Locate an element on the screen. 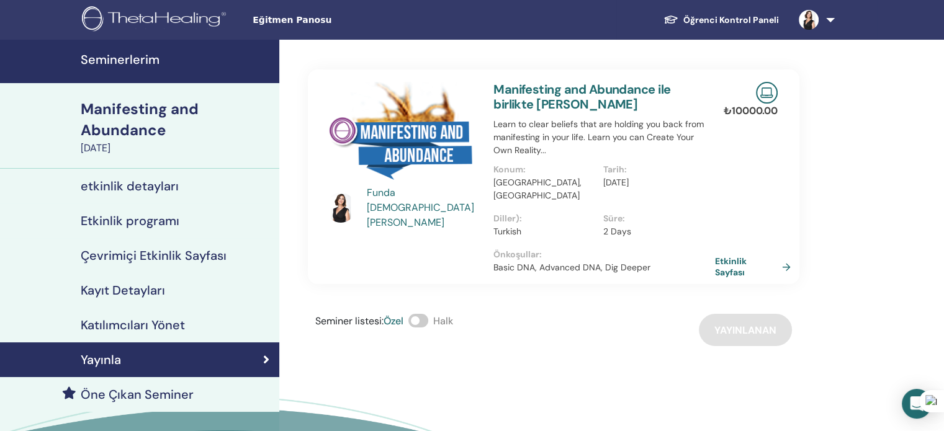  p: 2 Days is located at coordinates (654, 232).